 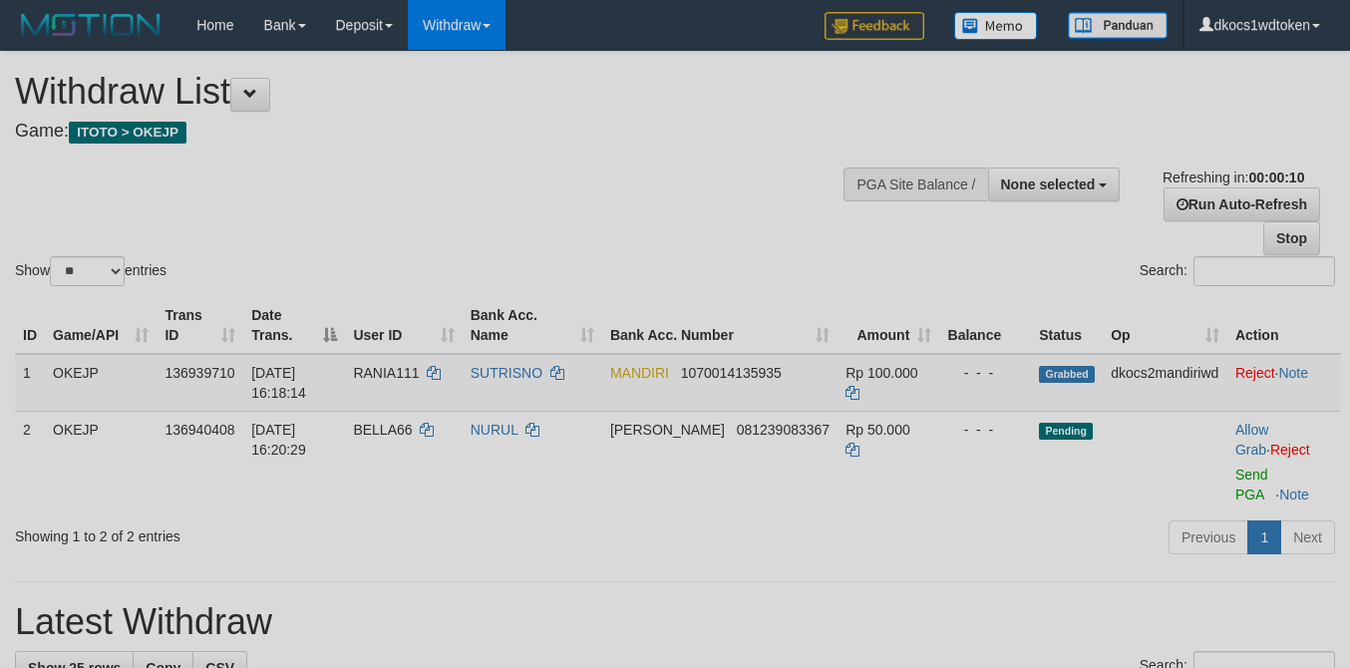 What do you see at coordinates (403, 325) in the screenshot?
I see `th: User ID: activate to sort column ascending` at bounding box center [403, 325].